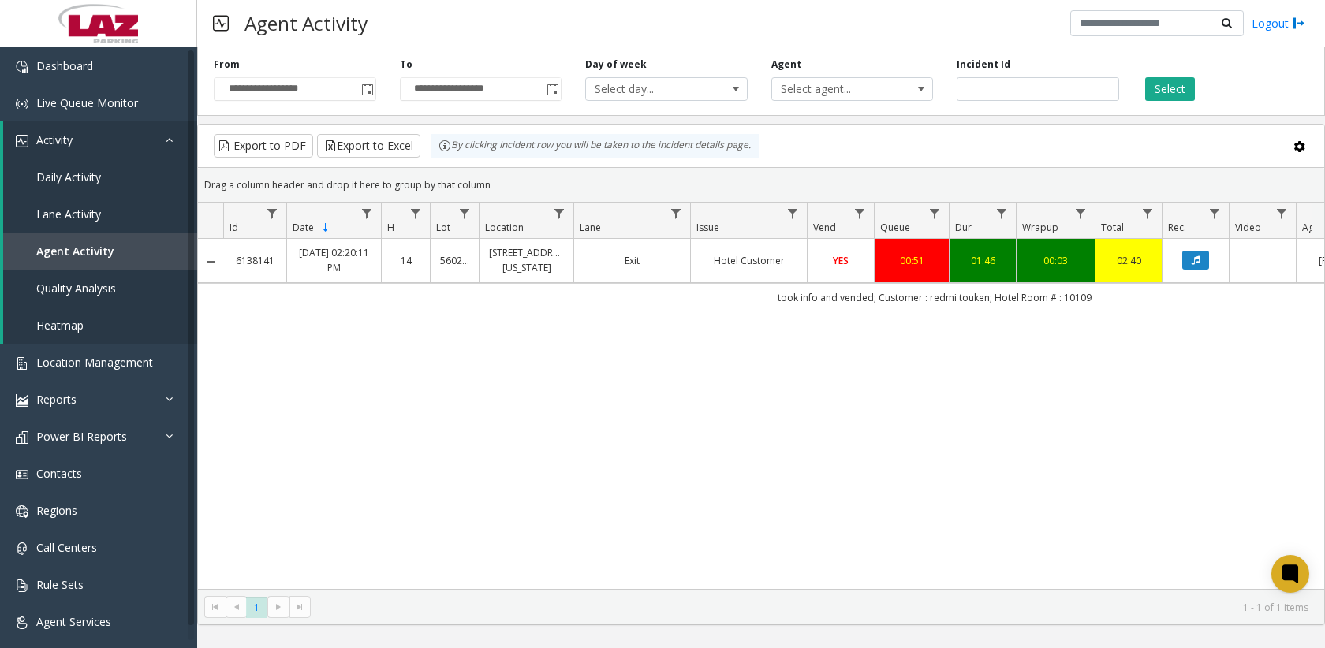  Describe the element at coordinates (73, 621) in the screenshot. I see `span: Agent Services` at that location.